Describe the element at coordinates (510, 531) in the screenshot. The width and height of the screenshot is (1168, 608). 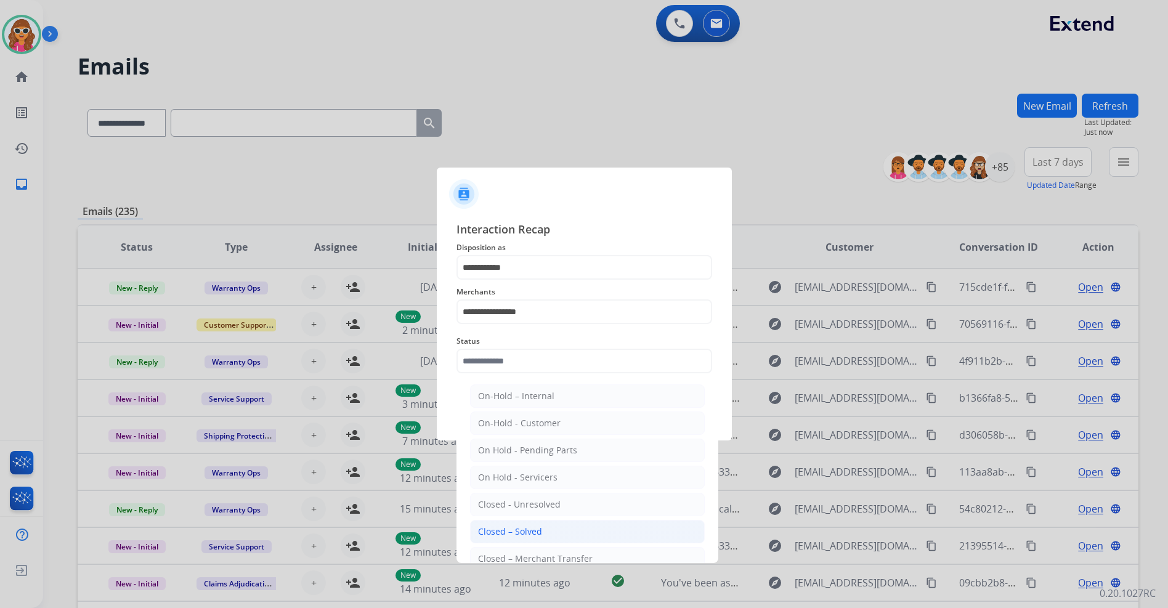
I see `div: Closed – Solved` at that location.